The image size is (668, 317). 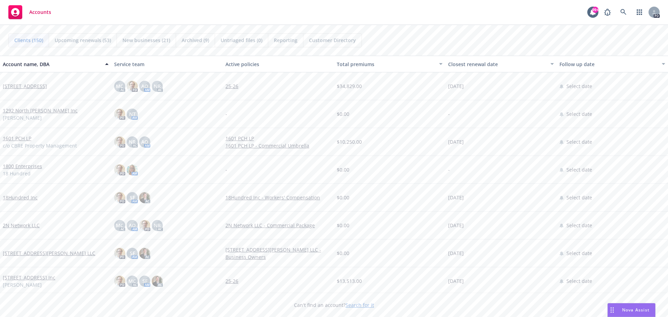 I want to click on div: Active policies, so click(x=278, y=64).